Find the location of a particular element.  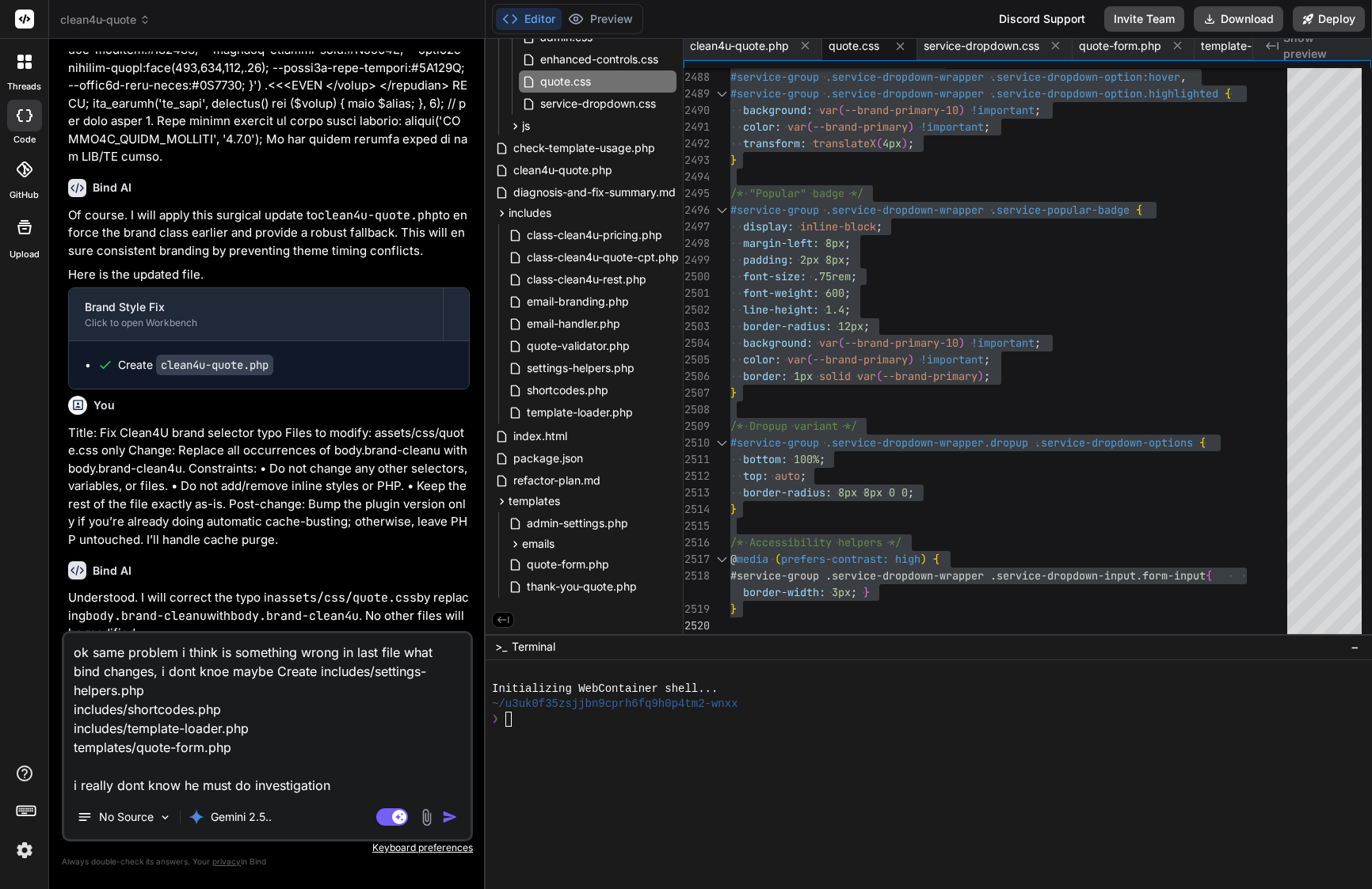

span: 4px is located at coordinates (892, 144).